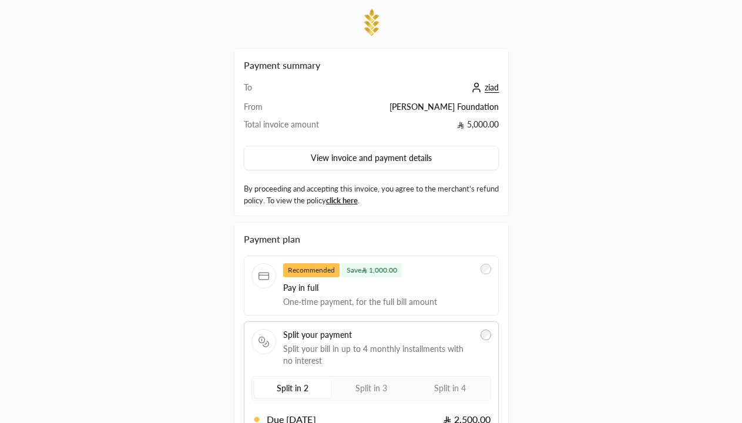 The width and height of the screenshot is (742, 423). Describe the element at coordinates (295, 110) in the screenshot. I see `td: From` at that location.